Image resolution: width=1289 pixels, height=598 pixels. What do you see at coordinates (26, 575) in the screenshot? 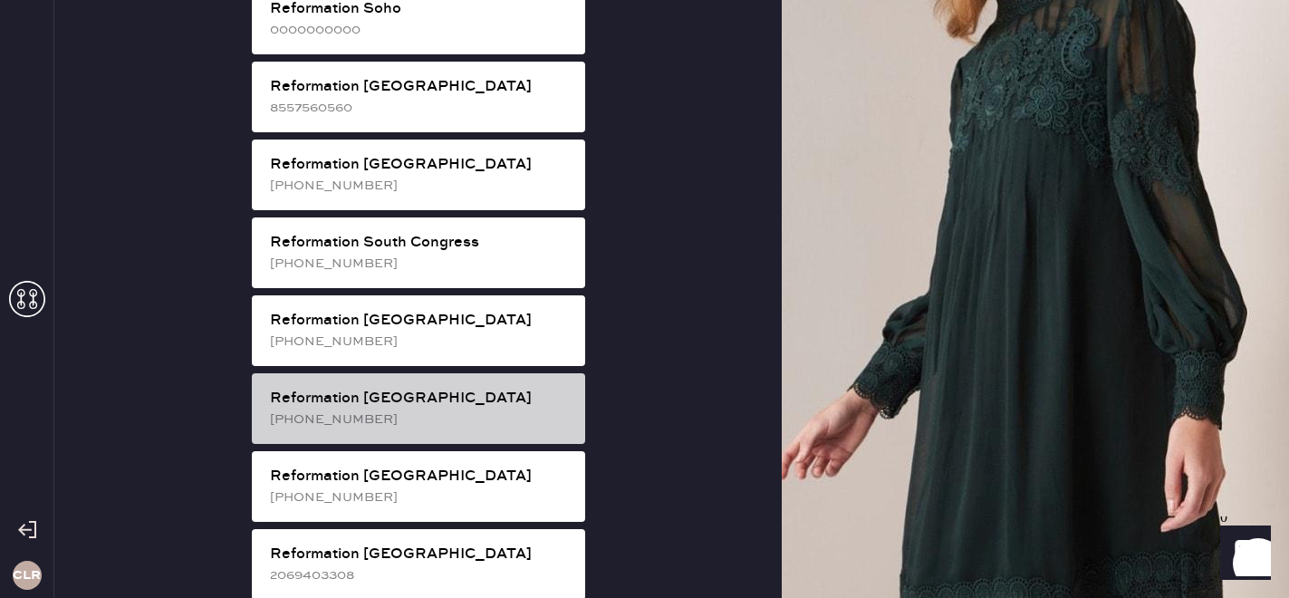
I see `h3: CLR` at bounding box center [26, 575].